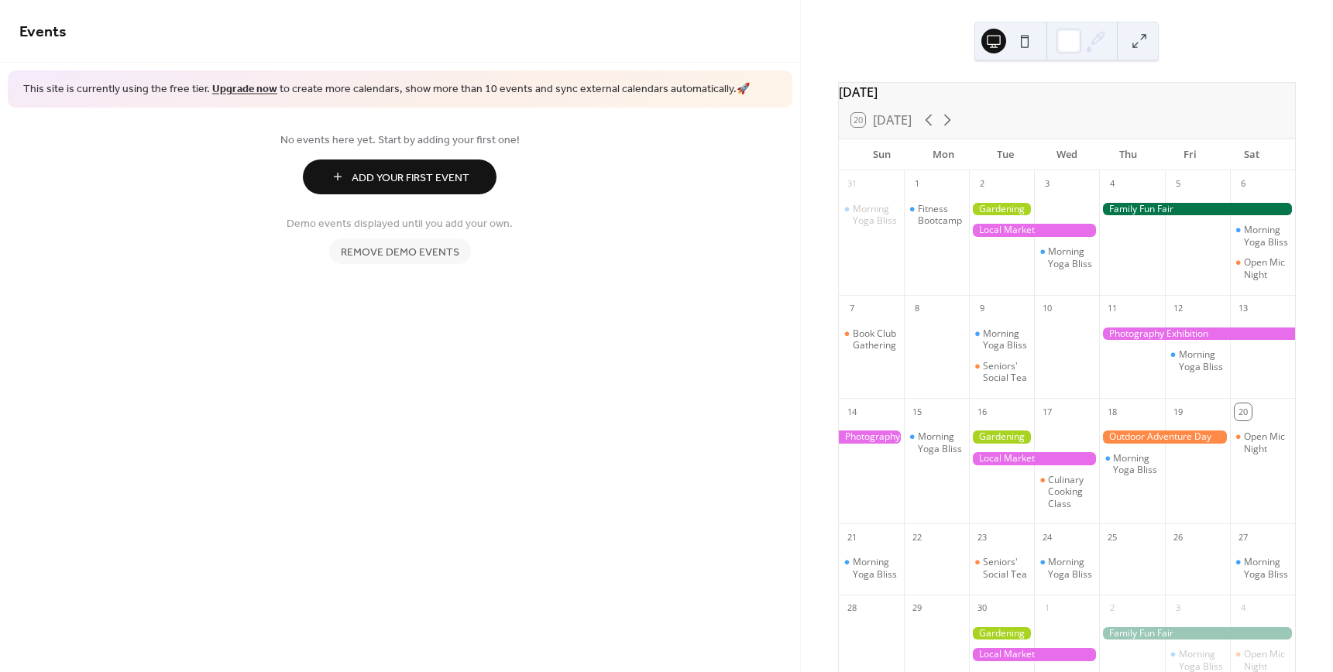 This screenshot has width=1333, height=672. Describe the element at coordinates (1178, 412) in the screenshot. I see `div: 19` at that location.